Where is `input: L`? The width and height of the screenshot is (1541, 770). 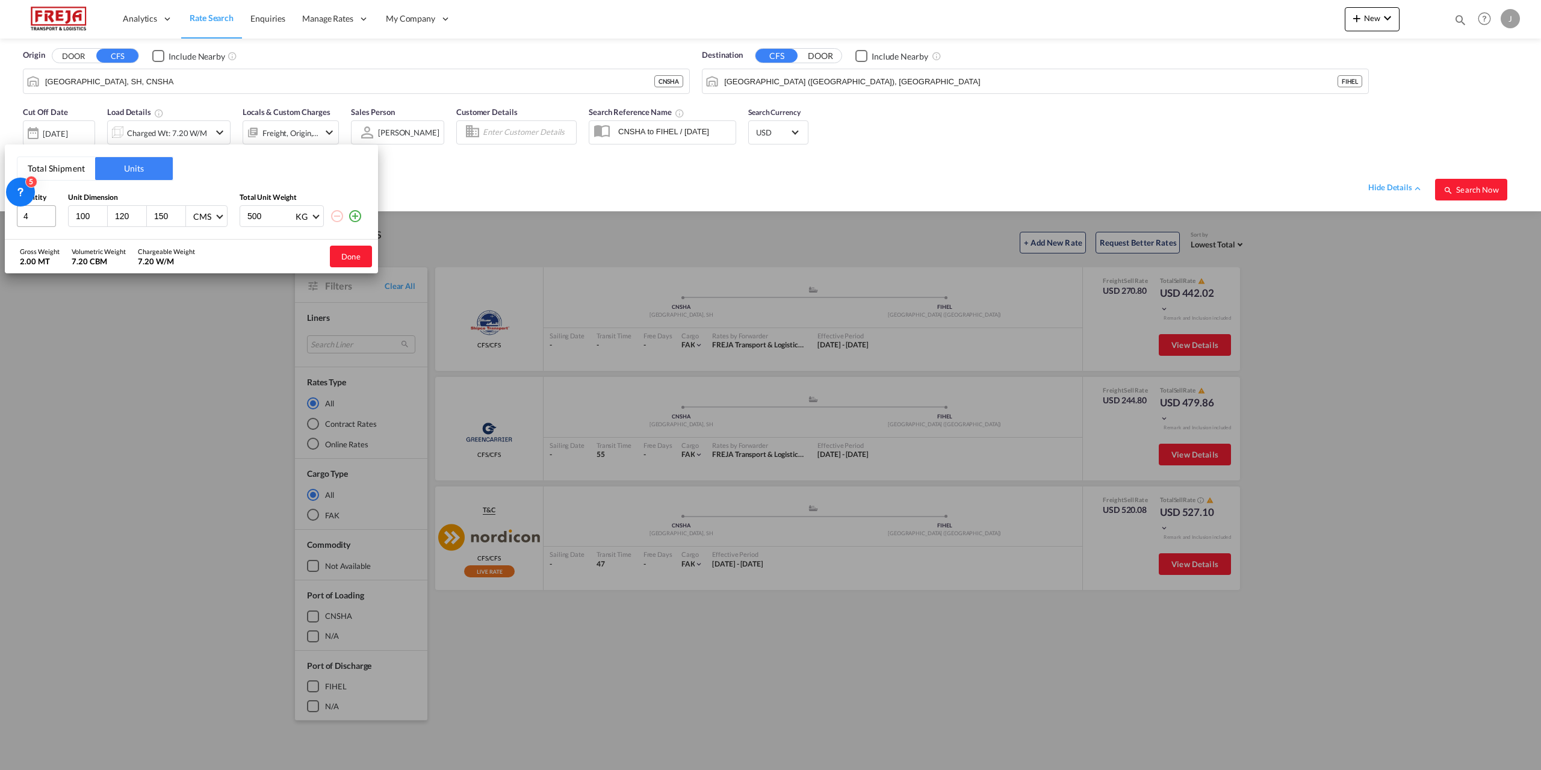
input: L is located at coordinates (91, 216).